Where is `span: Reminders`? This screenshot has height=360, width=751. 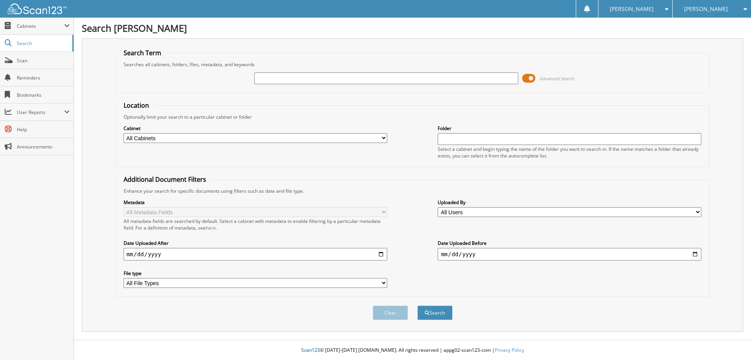 span: Reminders is located at coordinates (43, 77).